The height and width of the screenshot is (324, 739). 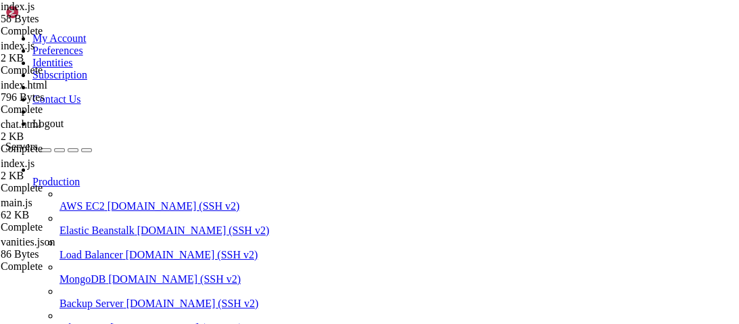 I want to click on x-row: ^C, so click(x=285, y=72).